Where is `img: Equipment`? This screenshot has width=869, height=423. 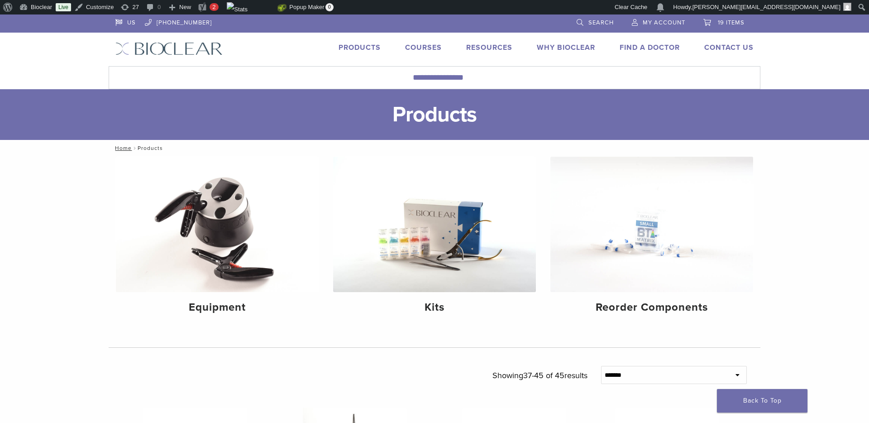
img: Equipment is located at coordinates (217, 224).